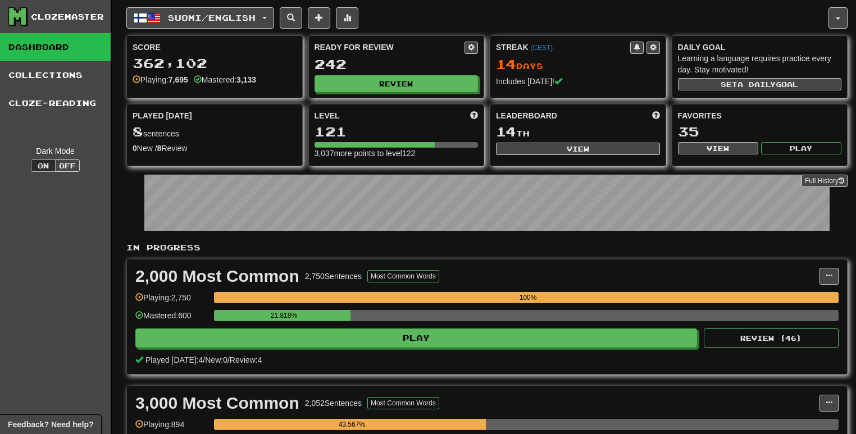 The image size is (856, 434). What do you see at coordinates (757, 84) in the screenshot?
I see `span: a daily` at bounding box center [757, 84].